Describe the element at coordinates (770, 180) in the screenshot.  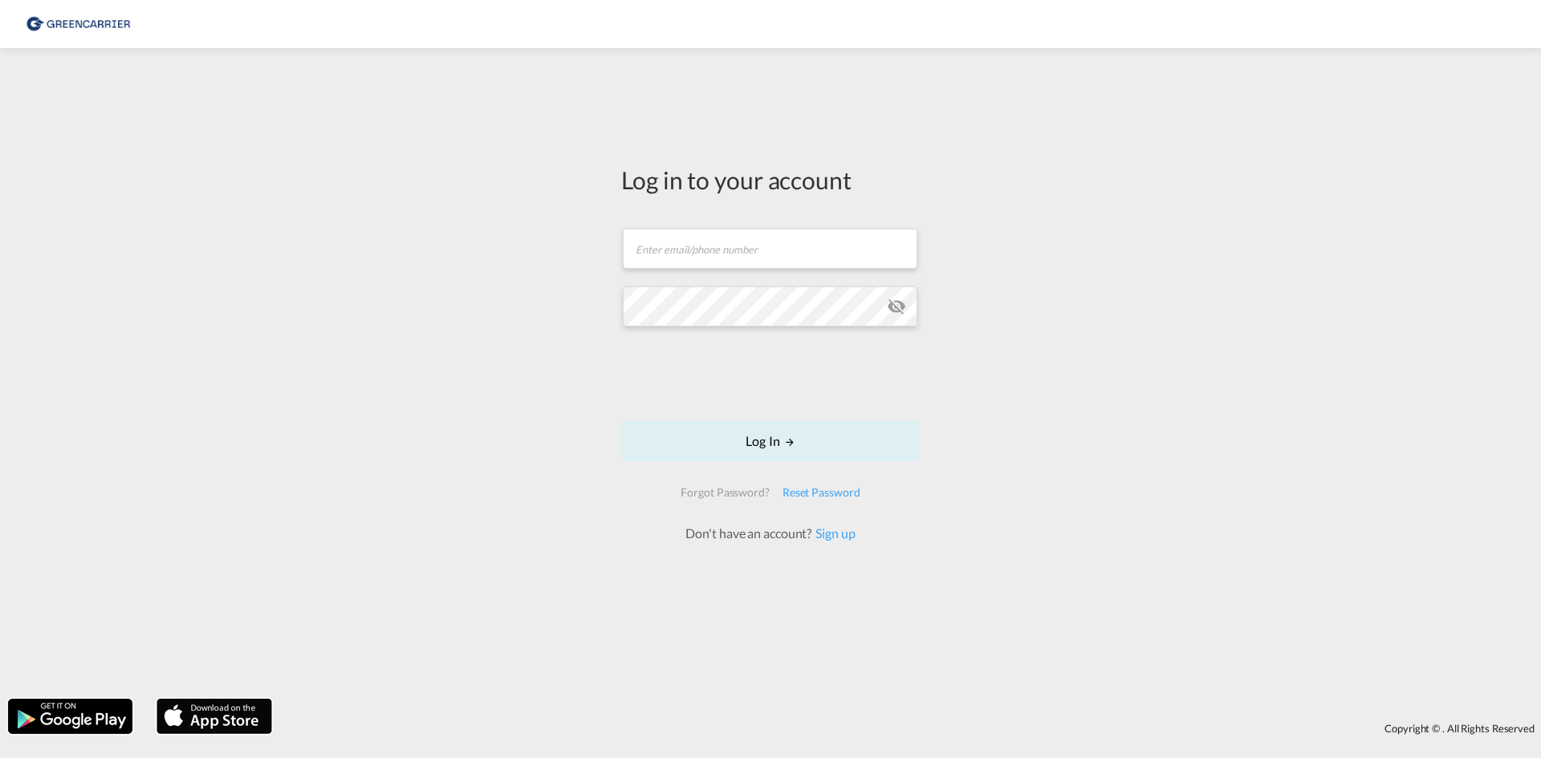
I see `div: Log in to your account` at that location.